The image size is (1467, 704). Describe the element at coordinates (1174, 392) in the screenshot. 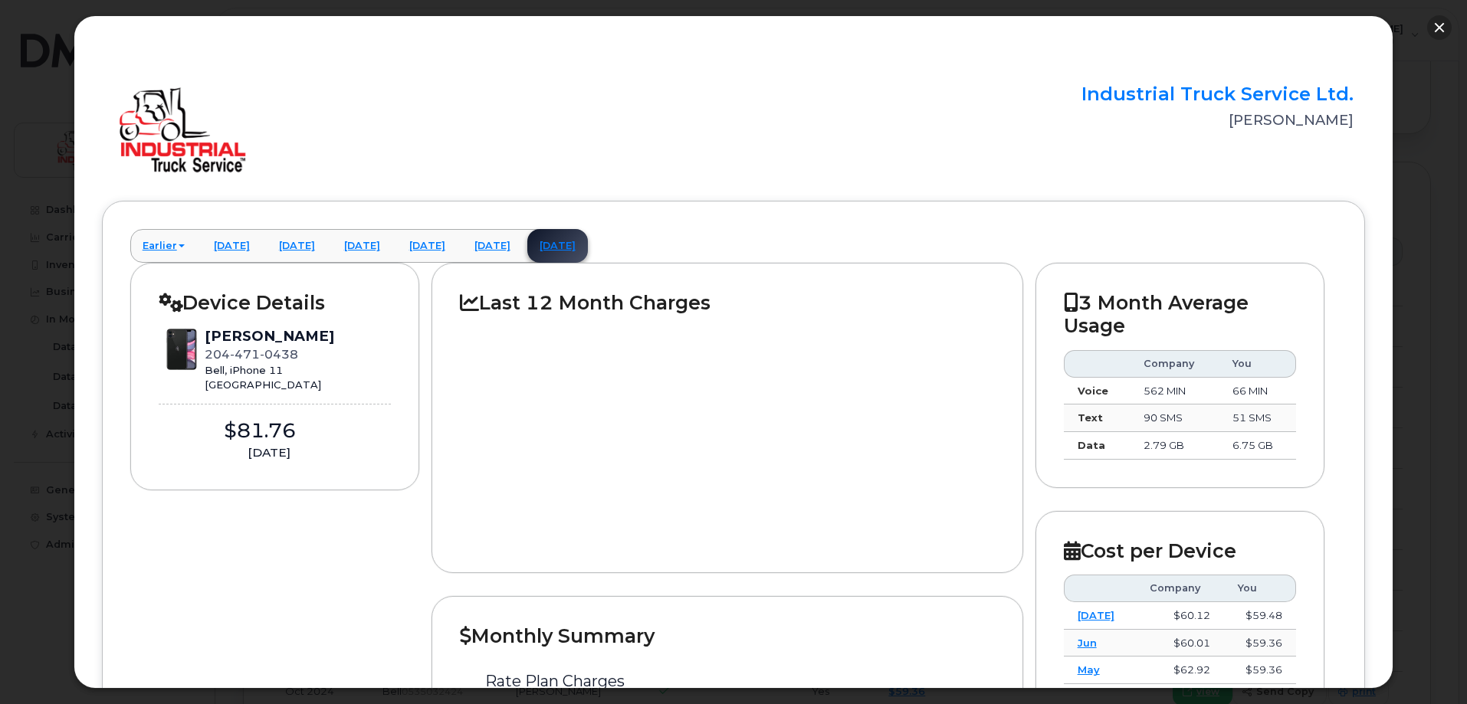

I see `td: 562 MIN` at that location.